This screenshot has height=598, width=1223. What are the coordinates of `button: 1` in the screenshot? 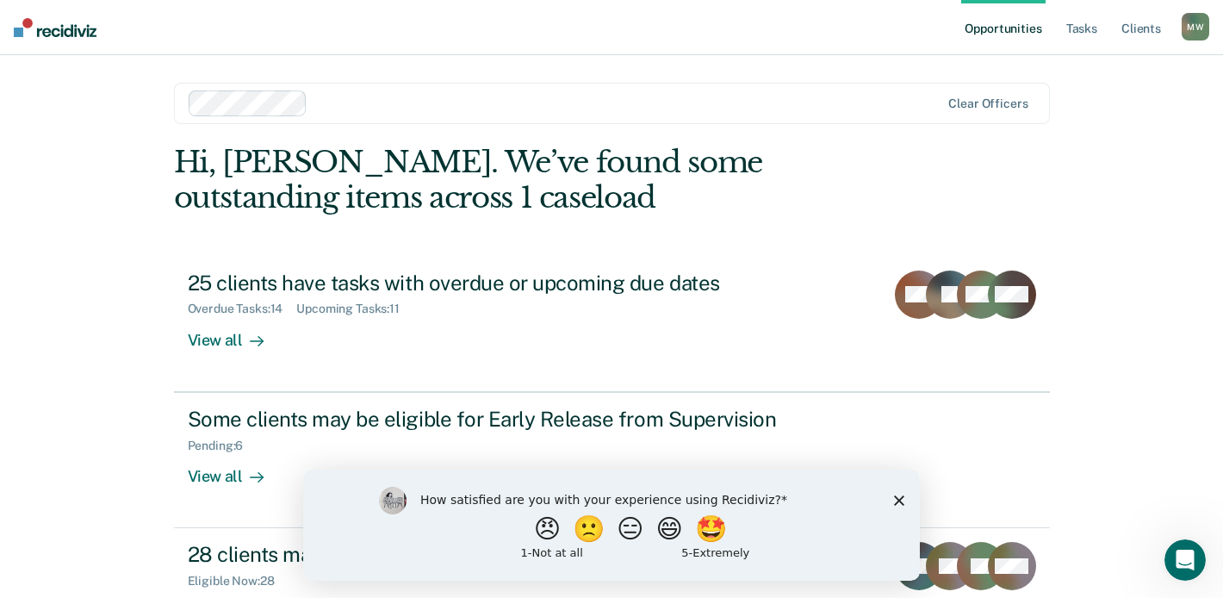 It's located at (245, 59).